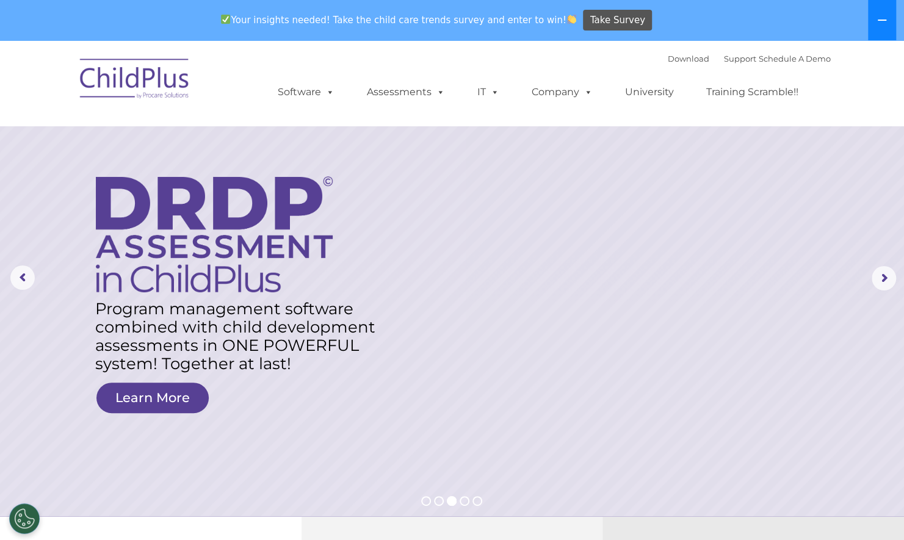  What do you see at coordinates (488, 92) in the screenshot?
I see `a: IT` at bounding box center [488, 92].